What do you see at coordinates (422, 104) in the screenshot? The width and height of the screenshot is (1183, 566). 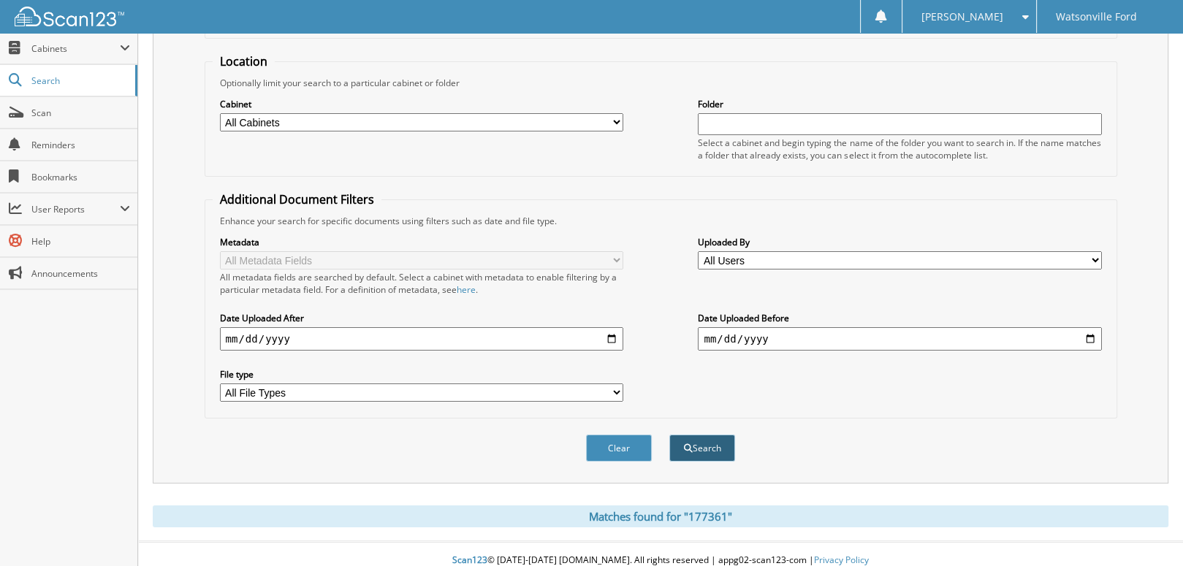 I see `label: Cabinet` at bounding box center [422, 104].